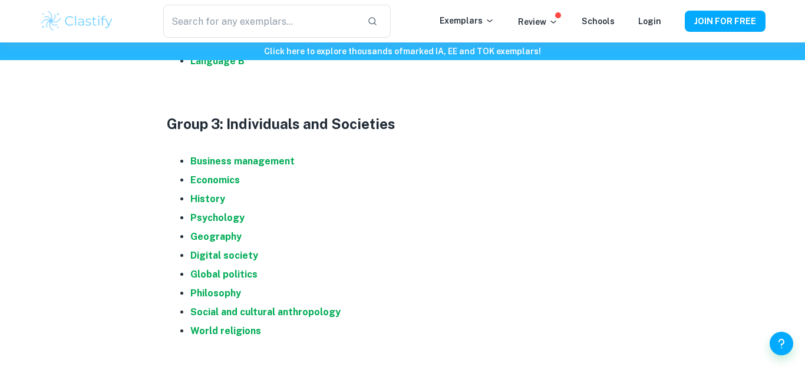 The width and height of the screenshot is (805, 373). I want to click on a: Digital society, so click(224, 255).